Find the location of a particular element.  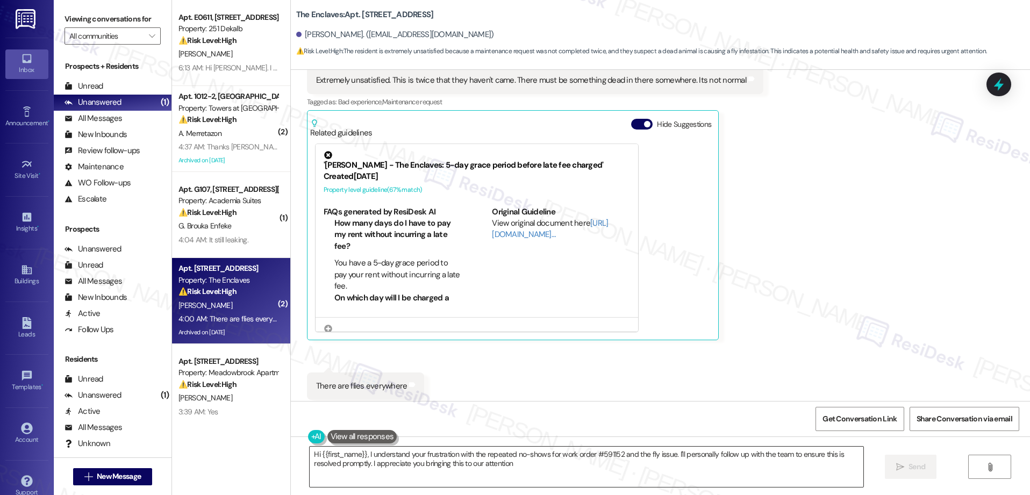

span: G. Brouka Enfeke is located at coordinates (205, 226).